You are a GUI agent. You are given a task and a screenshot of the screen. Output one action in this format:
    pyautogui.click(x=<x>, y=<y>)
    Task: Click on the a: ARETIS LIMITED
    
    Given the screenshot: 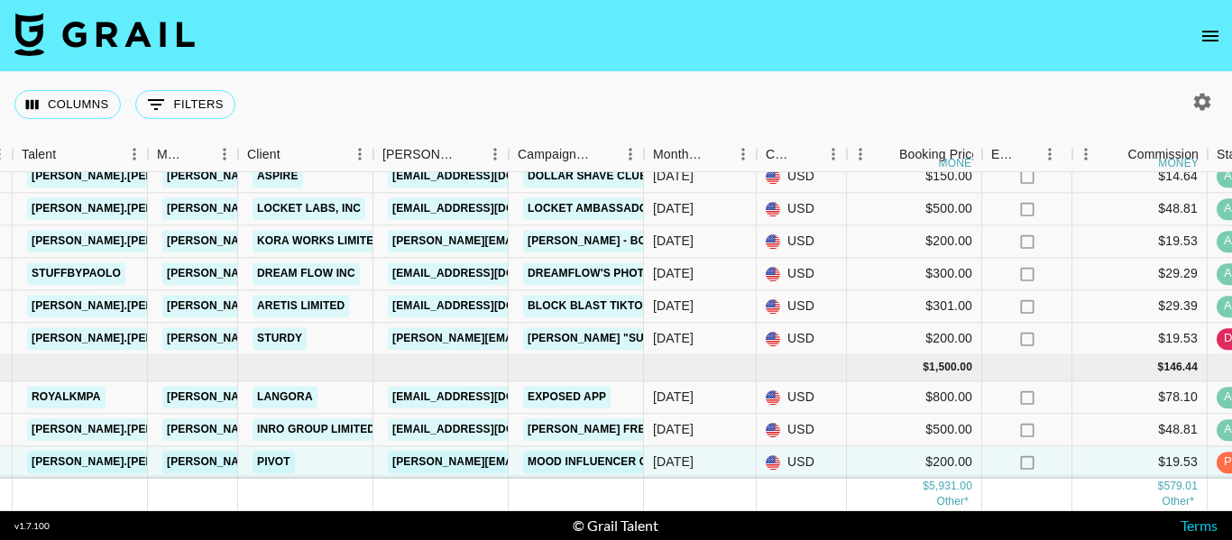 What is the action you would take?
    pyautogui.click(x=300, y=306)
    